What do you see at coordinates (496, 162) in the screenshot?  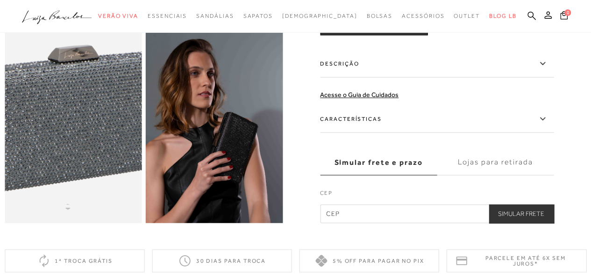 I see `label: Lojas para retirada` at bounding box center [496, 162].